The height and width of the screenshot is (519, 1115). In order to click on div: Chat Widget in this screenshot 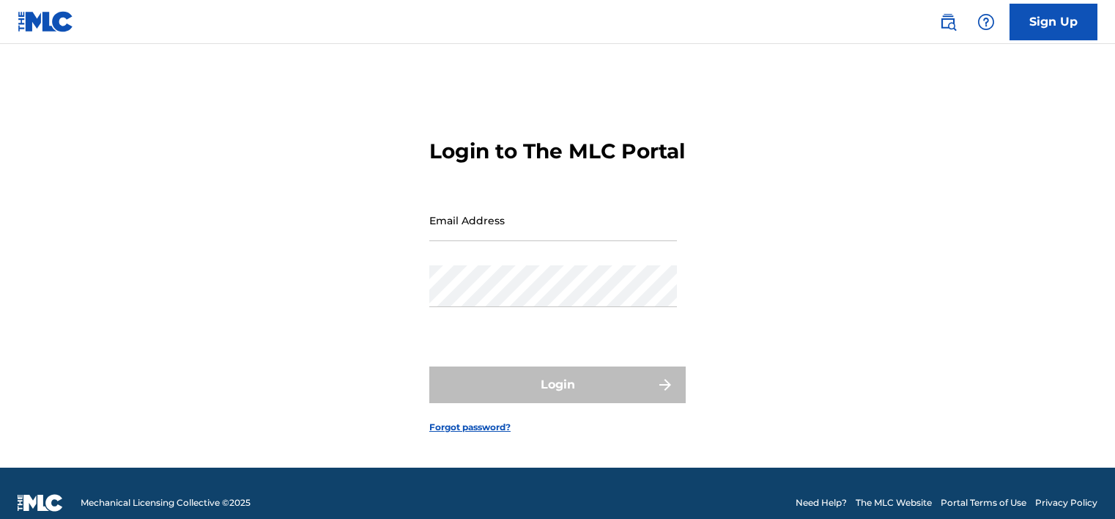, I will do `click(1078, 483)`.